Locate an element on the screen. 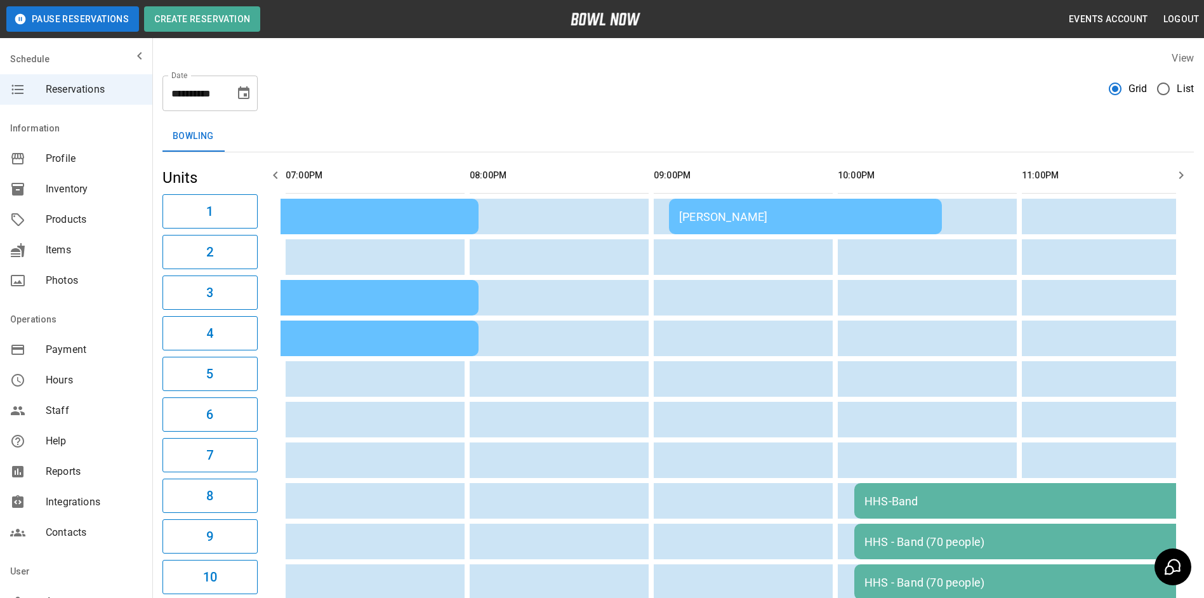  button: Events Account is located at coordinates (1108, 19).